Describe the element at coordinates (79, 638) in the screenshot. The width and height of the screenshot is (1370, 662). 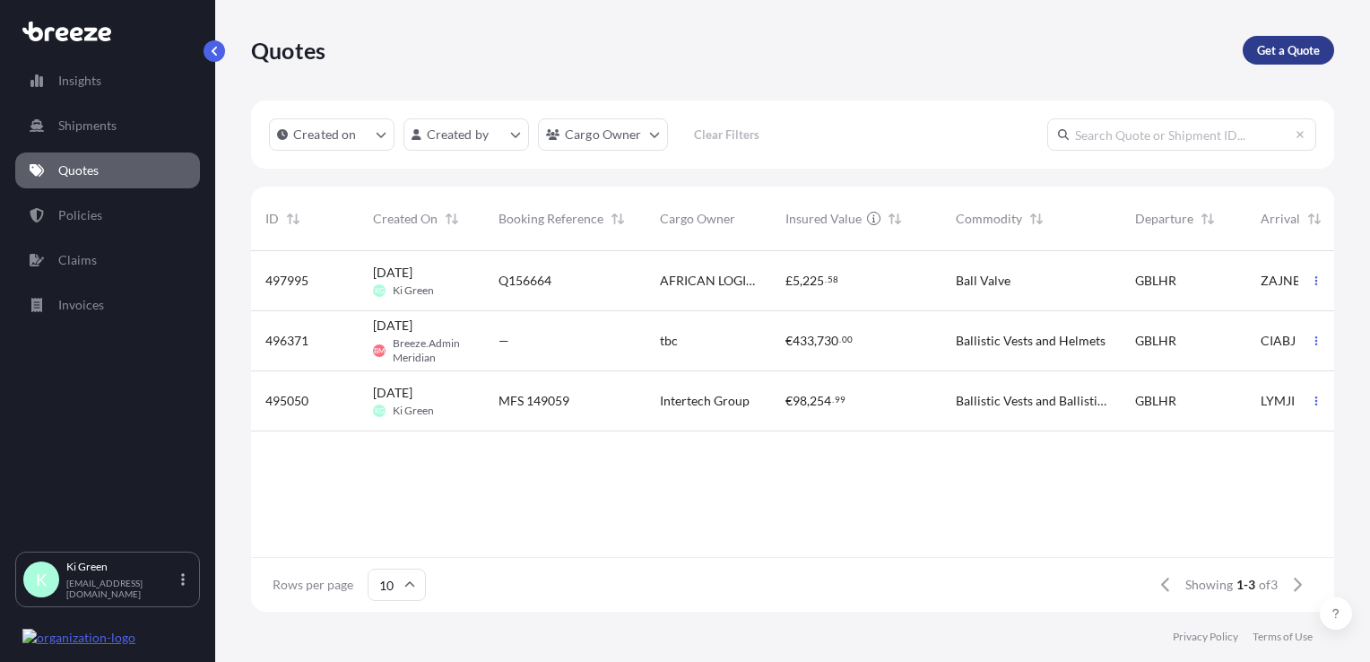
I see `img: organization-logo` at that location.